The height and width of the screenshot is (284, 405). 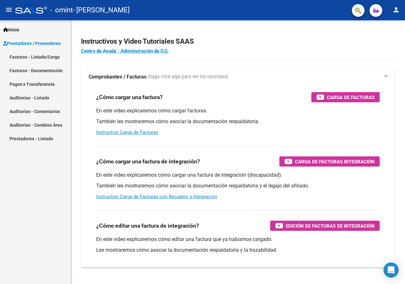 What do you see at coordinates (130, 97) in the screenshot?
I see `h3: ¿Cómo cargar una factura?` at bounding box center [130, 97].